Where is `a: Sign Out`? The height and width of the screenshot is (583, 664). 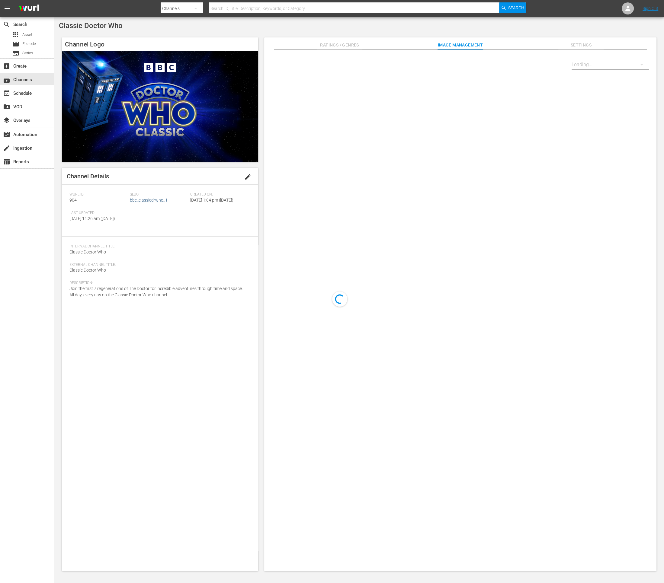
a: Sign Out is located at coordinates (650, 8).